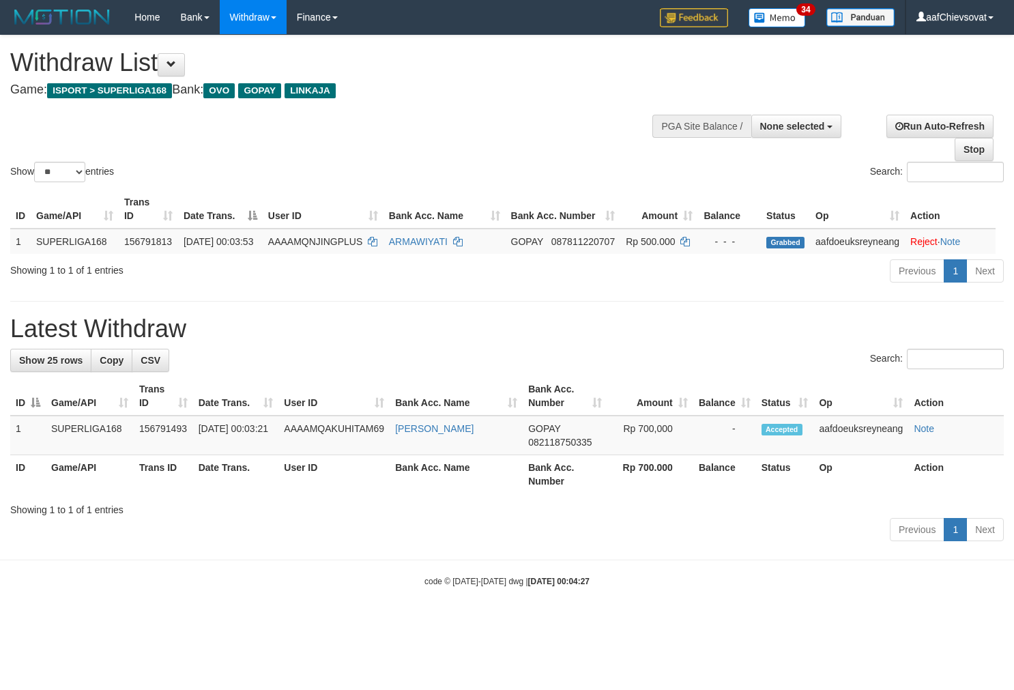 This screenshot has height=690, width=1014. What do you see at coordinates (236, 396) in the screenshot?
I see `th: Date Trans.: activate to sort column ascending` at bounding box center [236, 396].